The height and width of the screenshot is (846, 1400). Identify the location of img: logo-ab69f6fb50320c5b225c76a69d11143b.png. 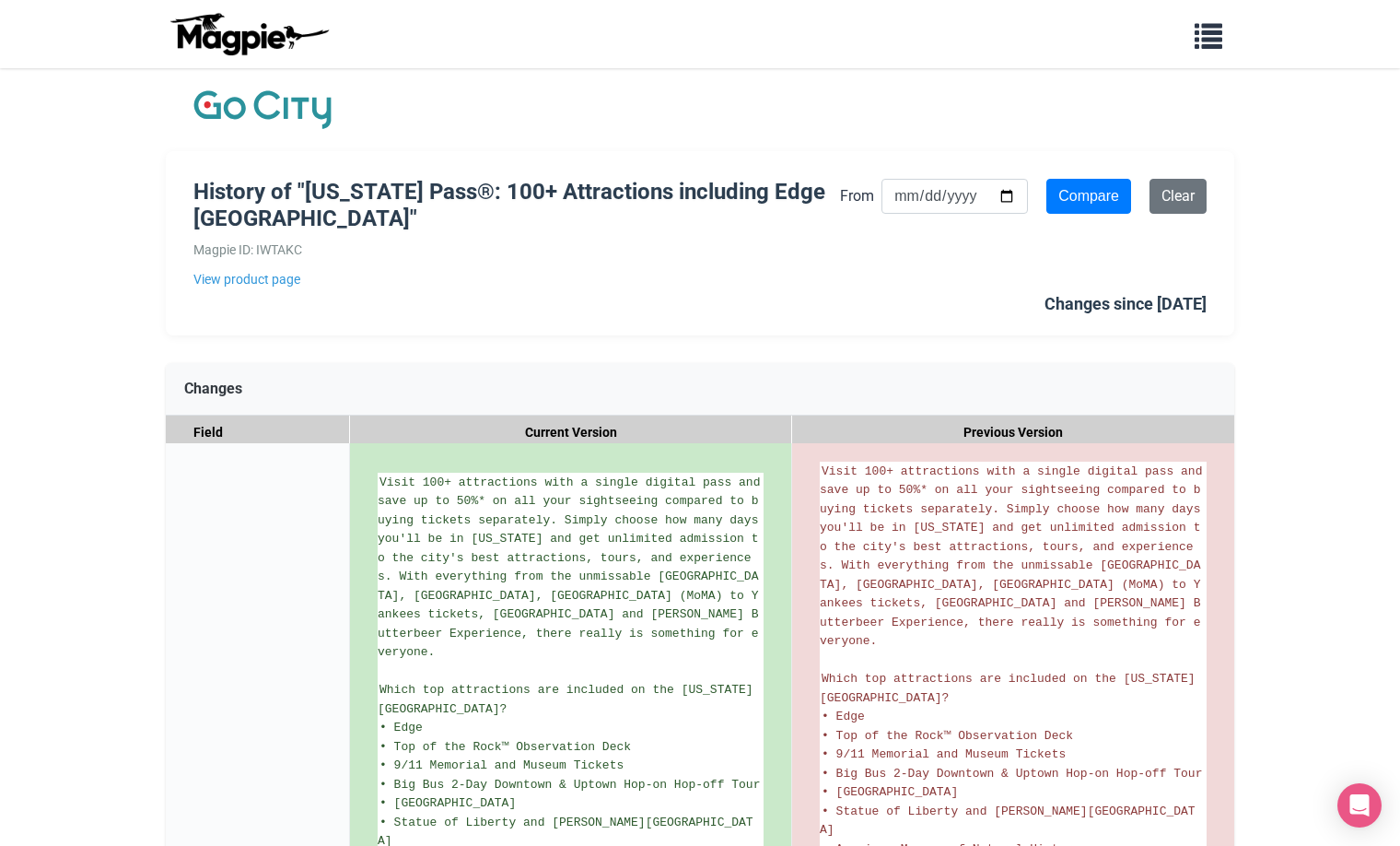
(248, 35).